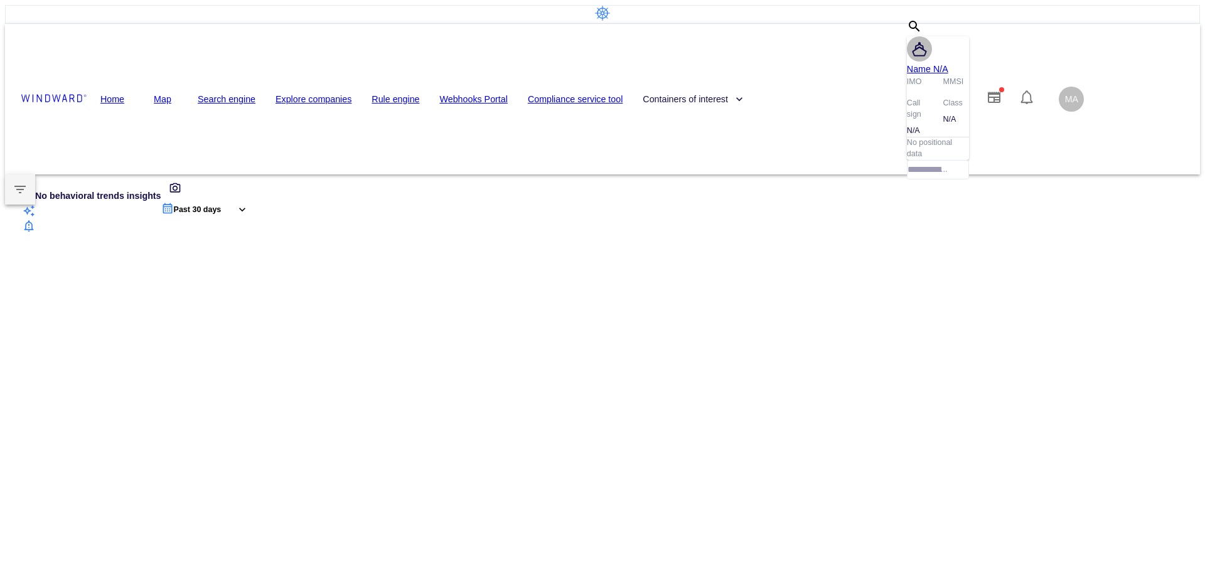 The height and width of the screenshot is (586, 1205). Describe the element at coordinates (575, 99) in the screenshot. I see `a: Compliance service tool` at that location.